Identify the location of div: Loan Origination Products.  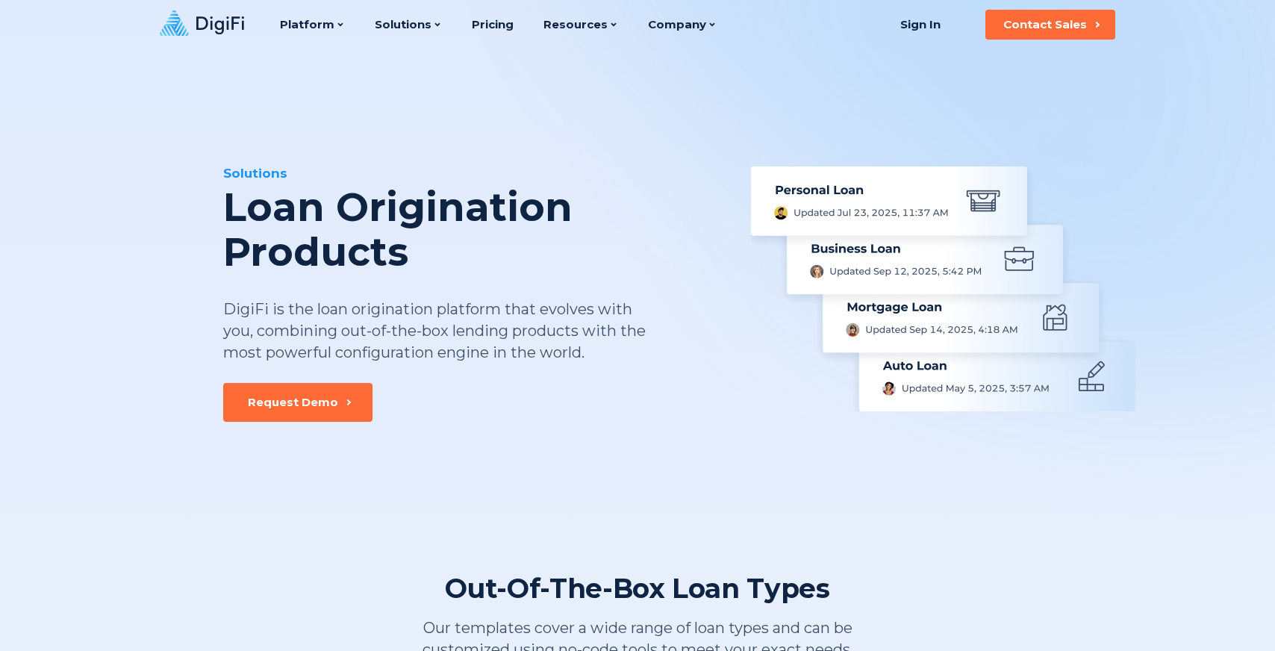
(474, 230).